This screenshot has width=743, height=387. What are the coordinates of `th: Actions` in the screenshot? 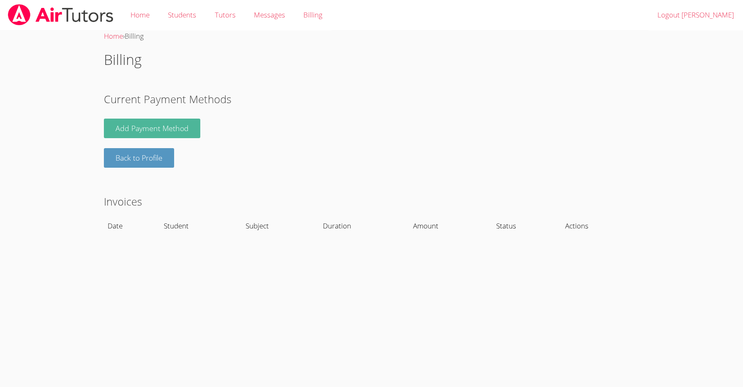 It's located at (600, 226).